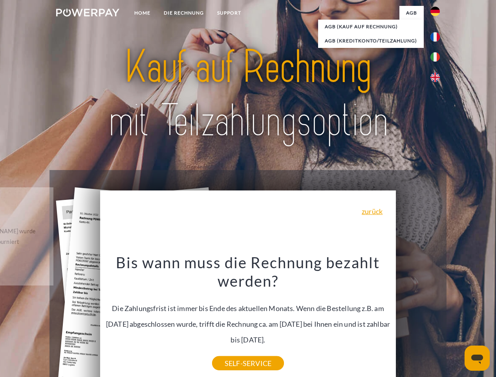 The height and width of the screenshot is (377, 496). What do you see at coordinates (229, 13) in the screenshot?
I see `a: SUPPORT` at bounding box center [229, 13].